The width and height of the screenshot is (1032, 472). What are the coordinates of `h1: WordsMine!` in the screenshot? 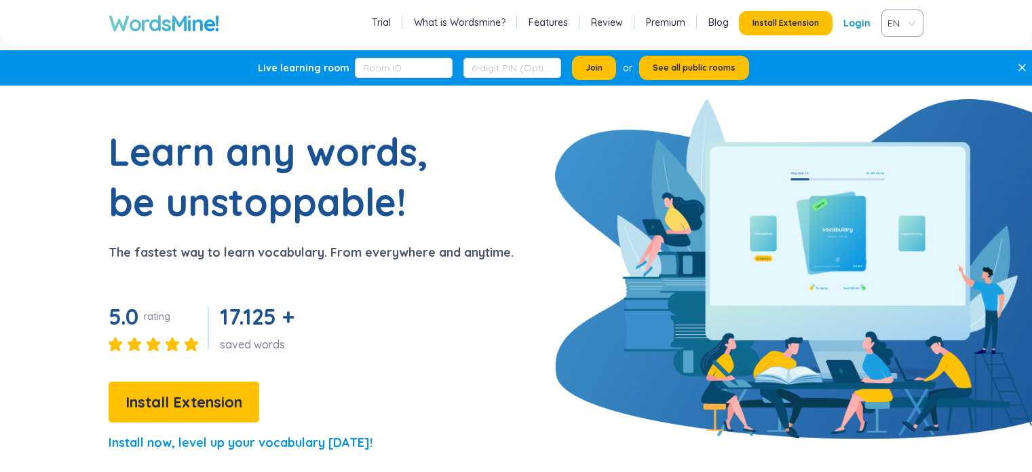 It's located at (164, 23).